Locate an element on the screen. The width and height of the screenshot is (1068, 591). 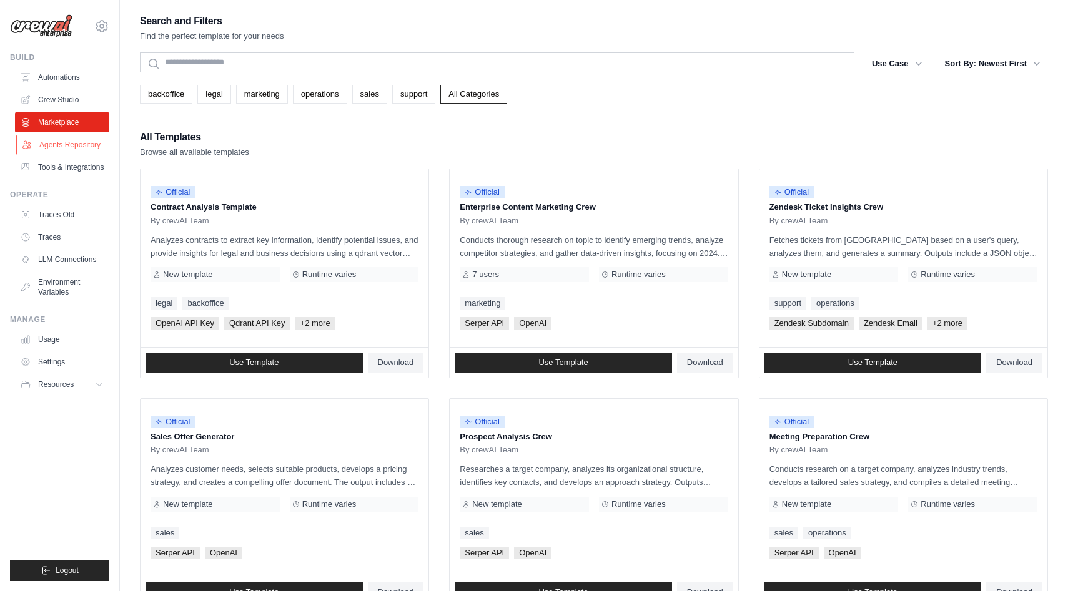
span: OpenAI API Key is located at coordinates (185, 323).